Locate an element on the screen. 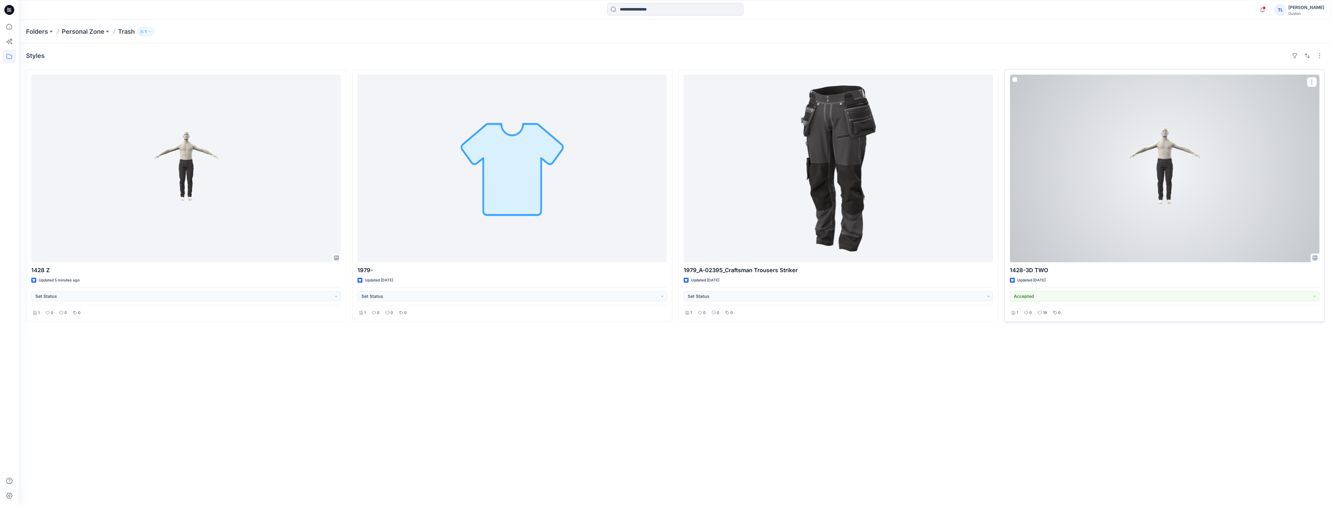  a: 1428 Z is located at coordinates (186, 168).